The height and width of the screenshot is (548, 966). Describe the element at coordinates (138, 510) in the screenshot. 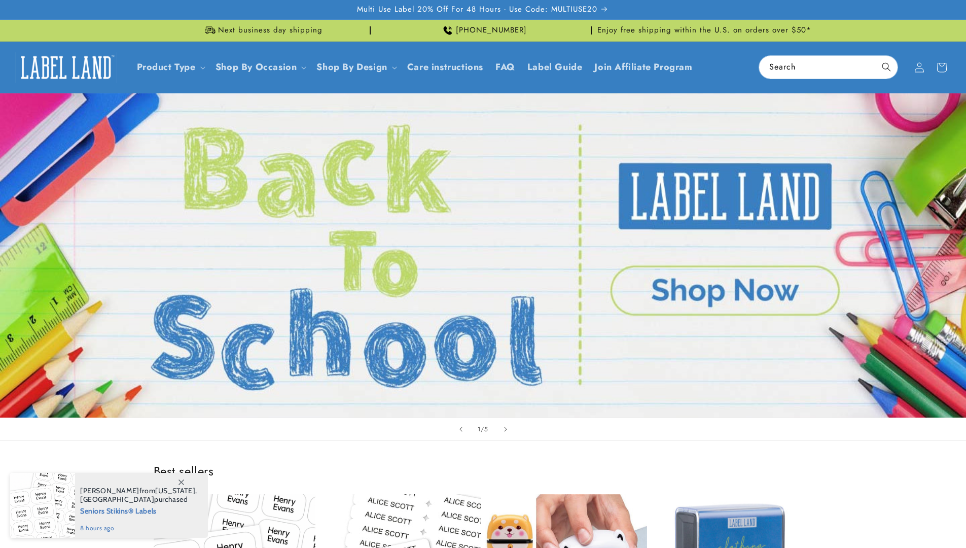

I see `span: Seniors Stikins® Labels` at that location.